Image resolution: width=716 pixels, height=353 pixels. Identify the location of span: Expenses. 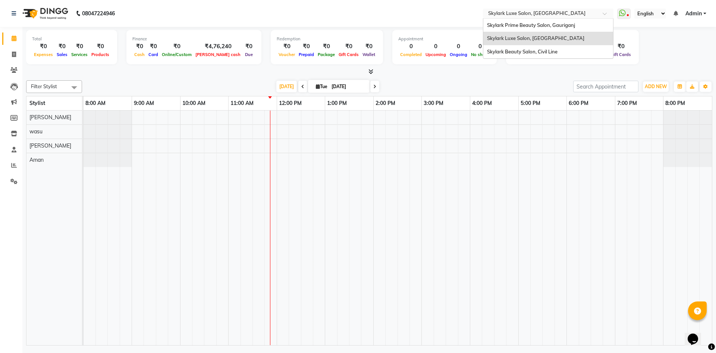
(43, 54).